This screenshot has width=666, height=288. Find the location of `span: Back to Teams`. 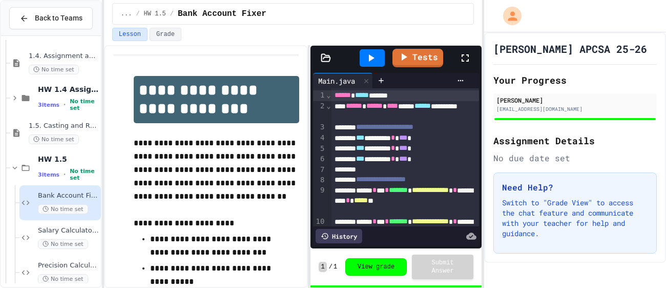

span: Back to Teams is located at coordinates (58, 18).